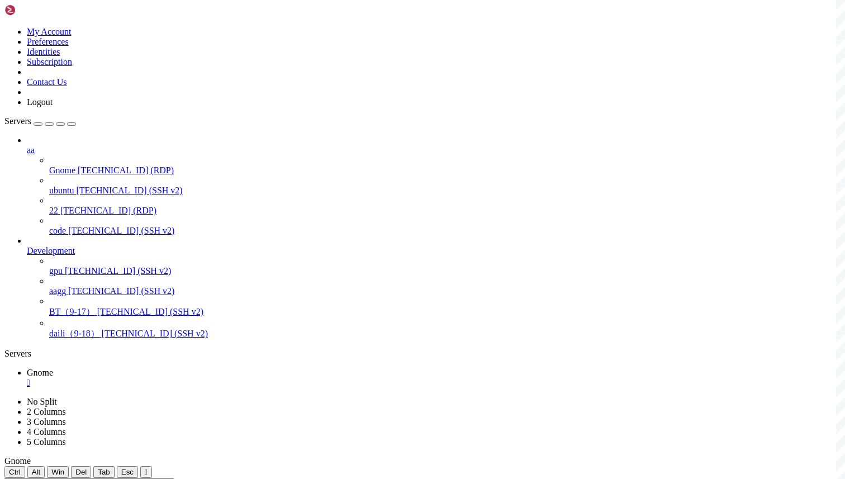 The width and height of the screenshot is (845, 479). Describe the element at coordinates (56, 271) in the screenshot. I see `span: gpu` at that location.